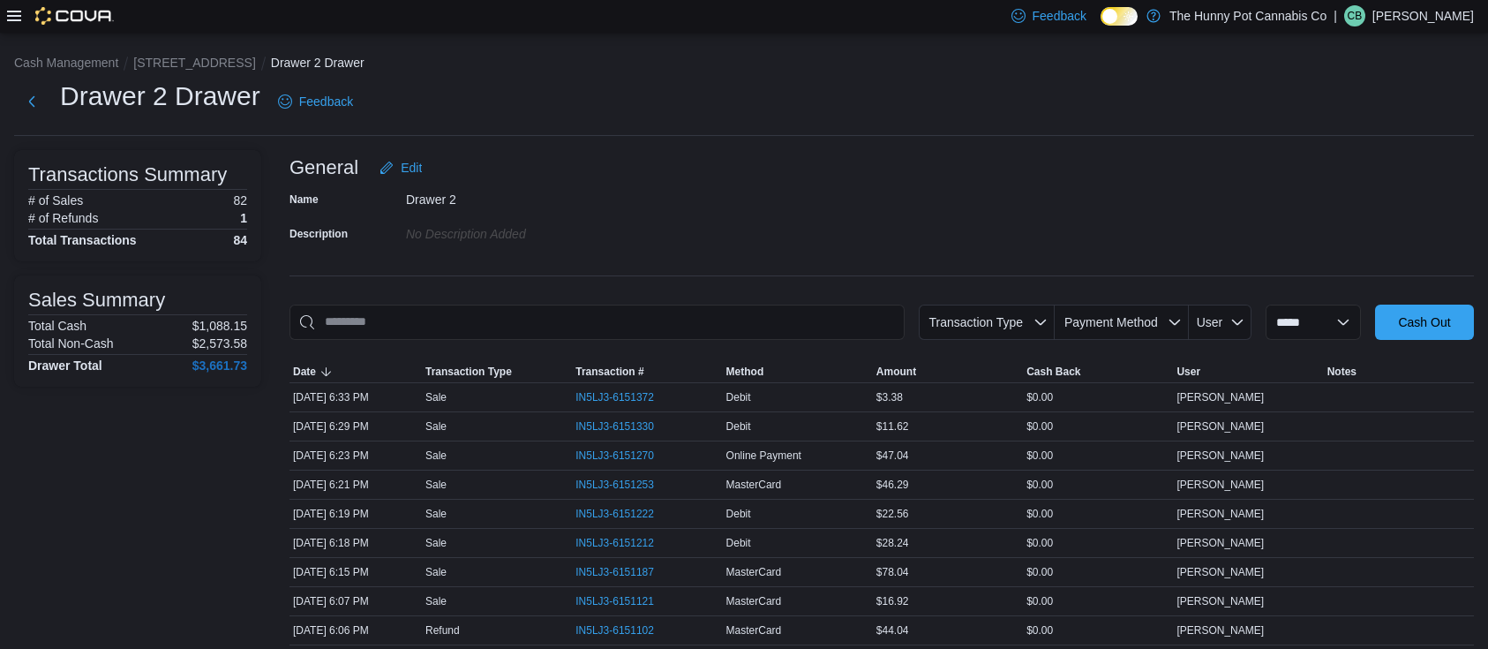 The width and height of the screenshot is (1488, 649). What do you see at coordinates (623, 397) in the screenshot?
I see `button: IN5LJ3-6151372` at bounding box center [623, 397].